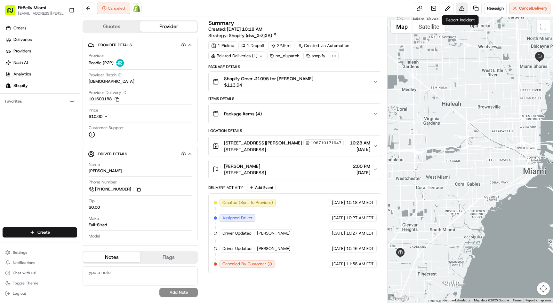  Describe the element at coordinates (94, 236) in the screenshot. I see `span: Model` at that location.